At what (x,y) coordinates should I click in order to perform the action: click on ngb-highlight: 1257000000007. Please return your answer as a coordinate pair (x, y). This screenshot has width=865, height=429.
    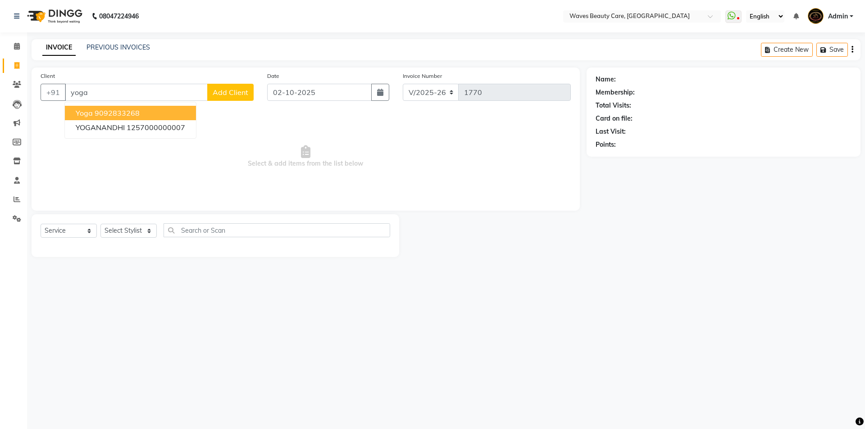
    Looking at the image, I should click on (156, 128).